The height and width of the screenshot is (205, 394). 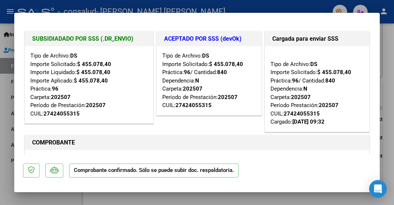 I want to click on div: Open Intercom Messenger, so click(x=378, y=188).